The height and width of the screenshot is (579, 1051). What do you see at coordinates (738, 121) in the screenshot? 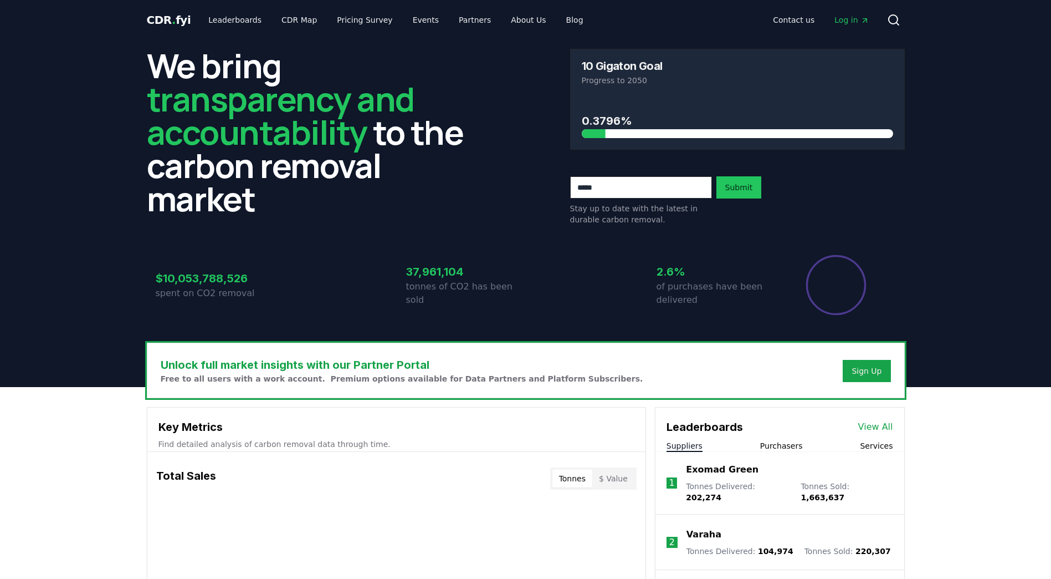
I see `h3: 0.3796%` at bounding box center [738, 121].